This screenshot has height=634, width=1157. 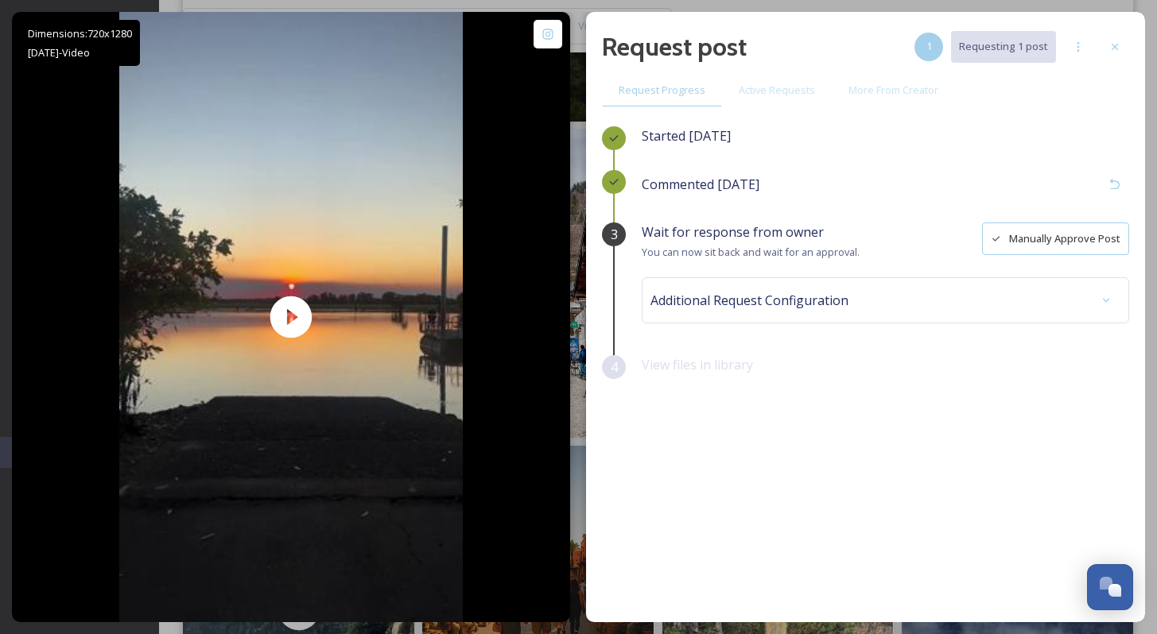 I want to click on span: Dimensions: 720 x 1280, so click(x=79, y=33).